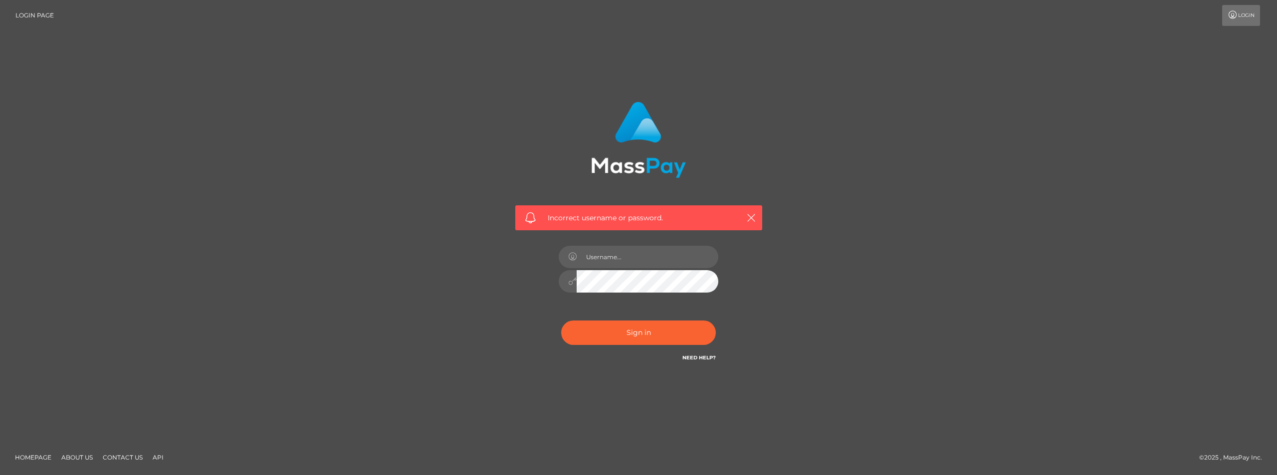  I want to click on button: Sign in, so click(638, 333).